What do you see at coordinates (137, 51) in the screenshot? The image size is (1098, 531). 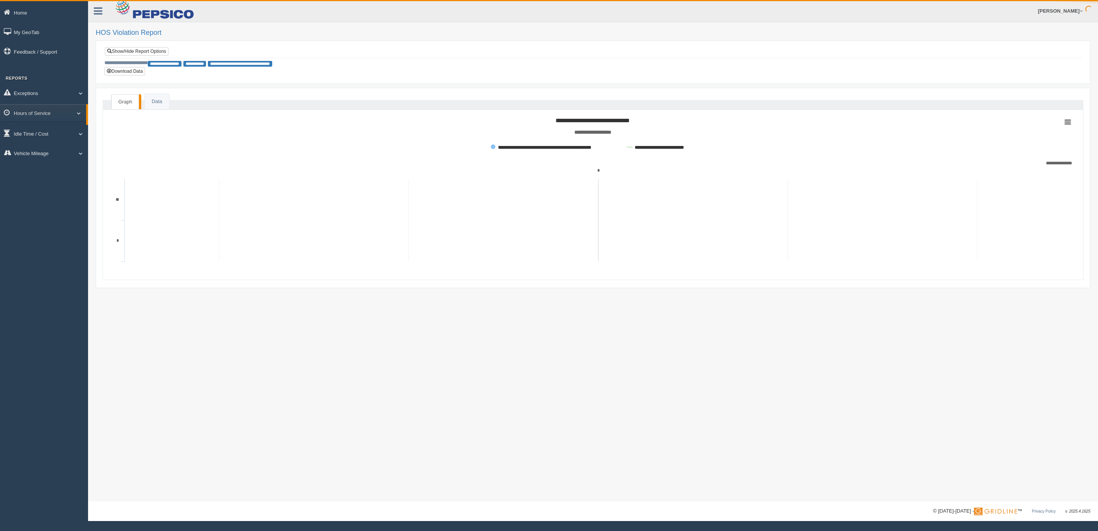 I see `a: Show/Hide Report Options` at bounding box center [137, 51].